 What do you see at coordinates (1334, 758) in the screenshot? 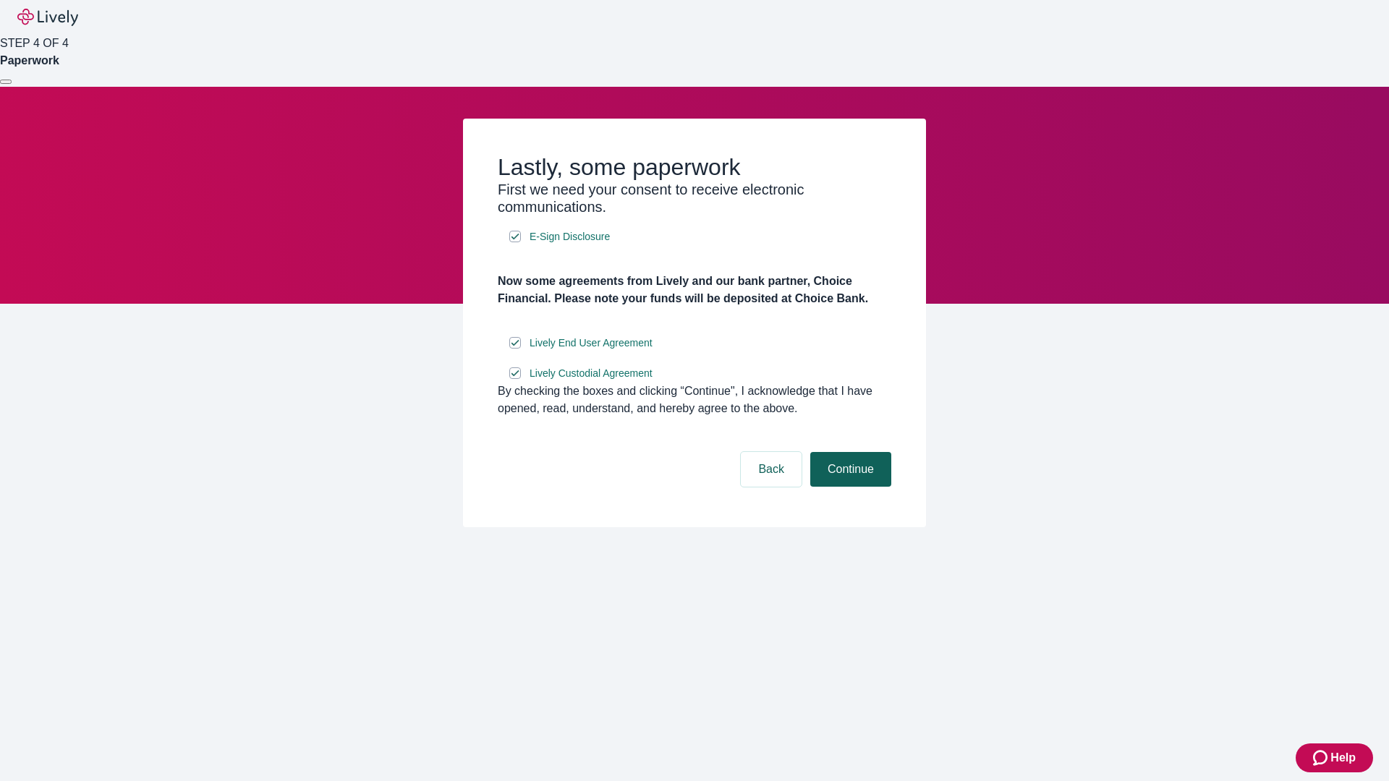
I see `button: Zendesk support iconHelp` at bounding box center [1334, 758].